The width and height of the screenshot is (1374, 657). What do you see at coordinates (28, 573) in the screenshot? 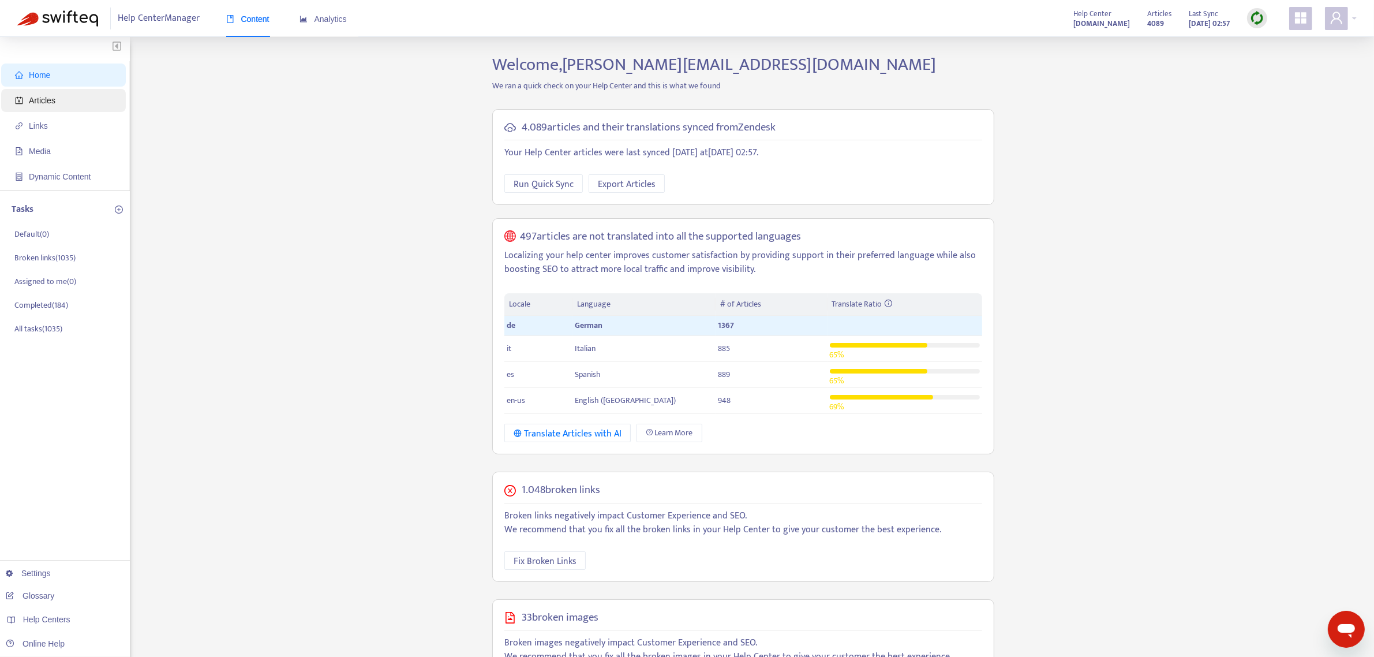
I see `a: Settings` at bounding box center [28, 573].